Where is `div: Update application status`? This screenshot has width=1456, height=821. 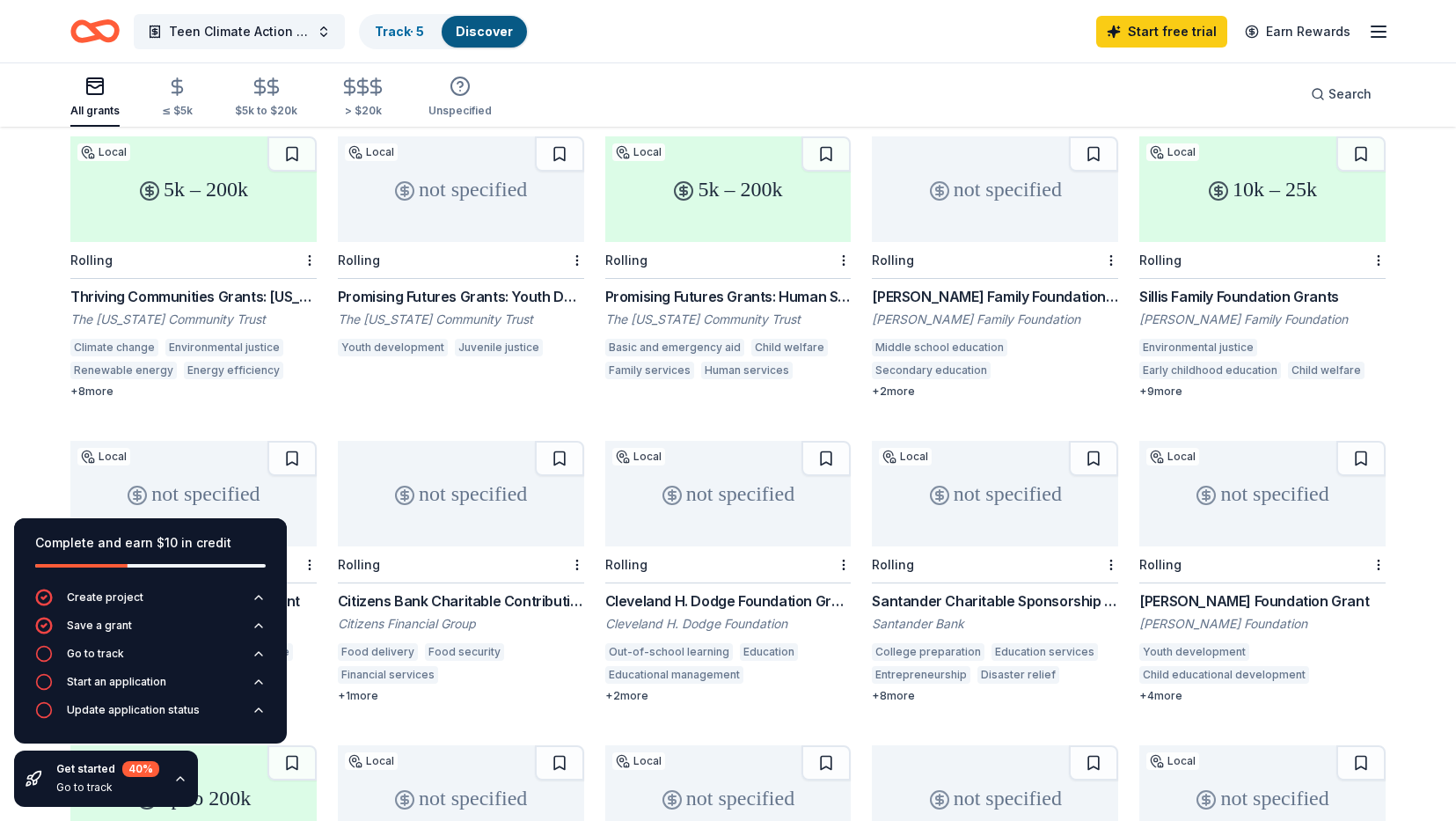
div: Update application status is located at coordinates (132, 710).